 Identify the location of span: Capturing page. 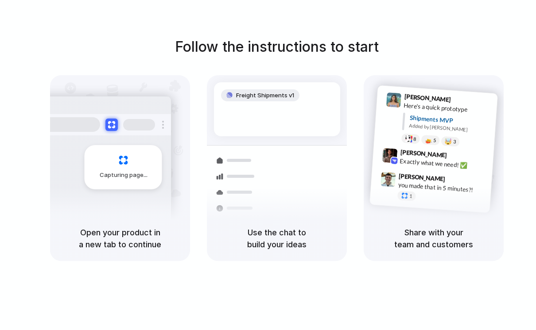
(124, 175).